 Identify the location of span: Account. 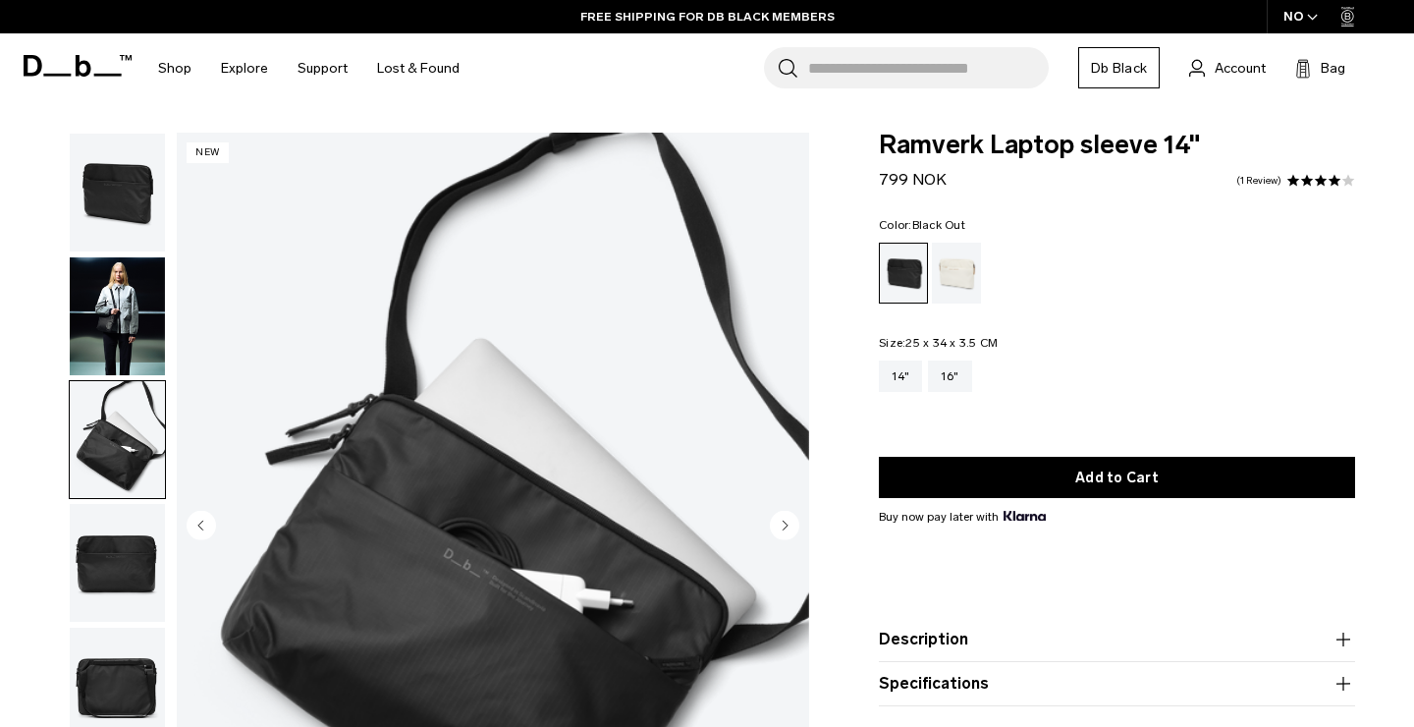
(1240, 68).